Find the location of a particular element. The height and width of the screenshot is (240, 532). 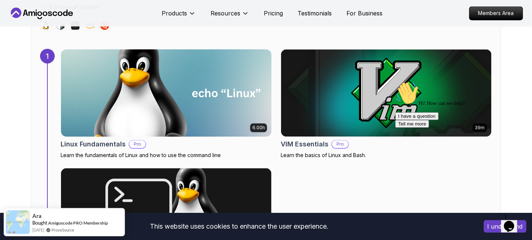

a: For Business is located at coordinates (365, 13).